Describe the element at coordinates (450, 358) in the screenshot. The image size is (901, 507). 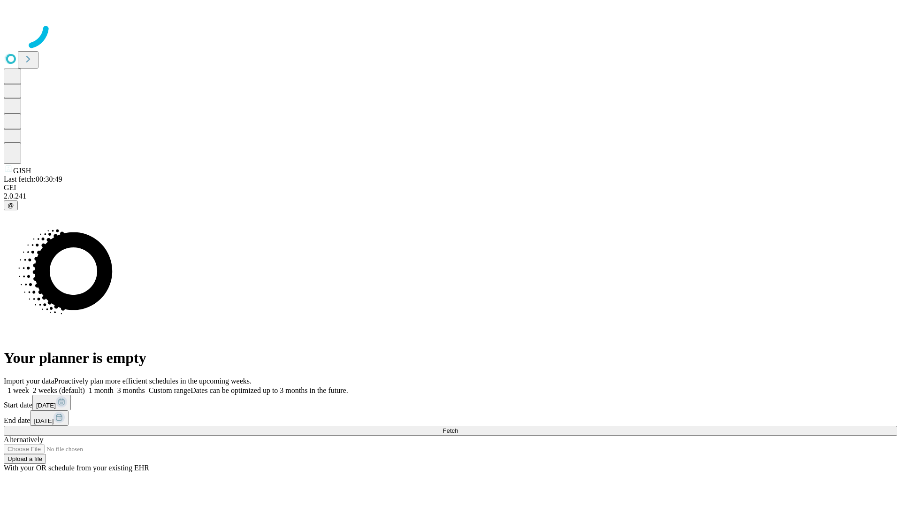
I see `h1: Your planner is empty` at that location.